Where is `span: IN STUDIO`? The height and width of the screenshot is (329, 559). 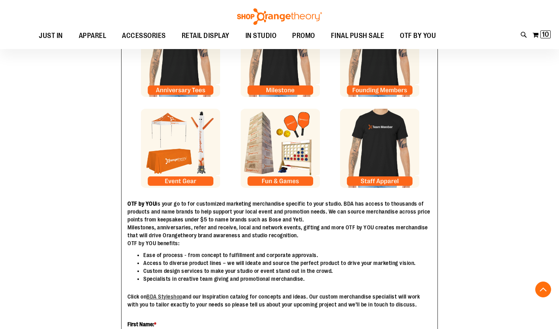
span: IN STUDIO is located at coordinates (261, 36).